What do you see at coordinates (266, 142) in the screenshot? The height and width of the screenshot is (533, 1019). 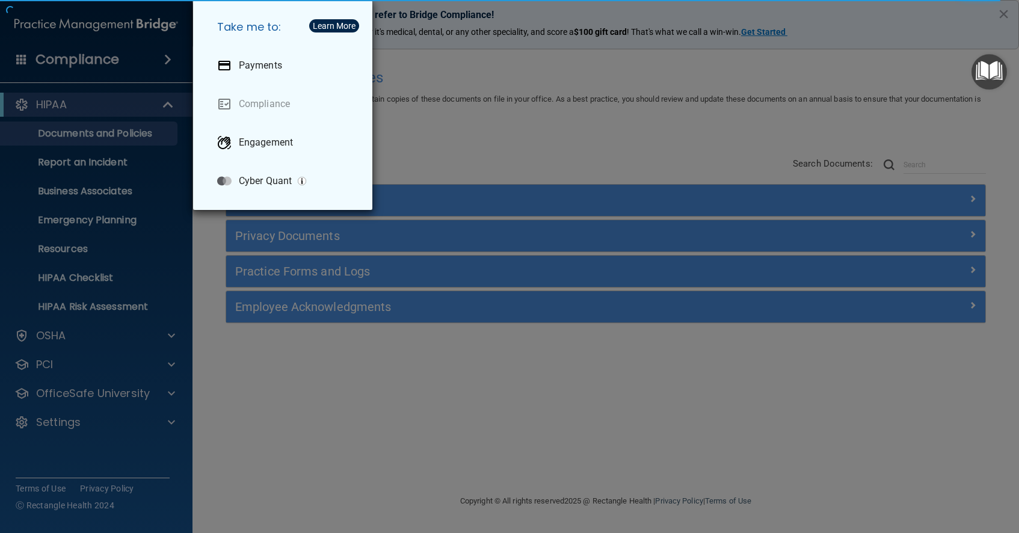 I see `p: Engagement` at bounding box center [266, 142].